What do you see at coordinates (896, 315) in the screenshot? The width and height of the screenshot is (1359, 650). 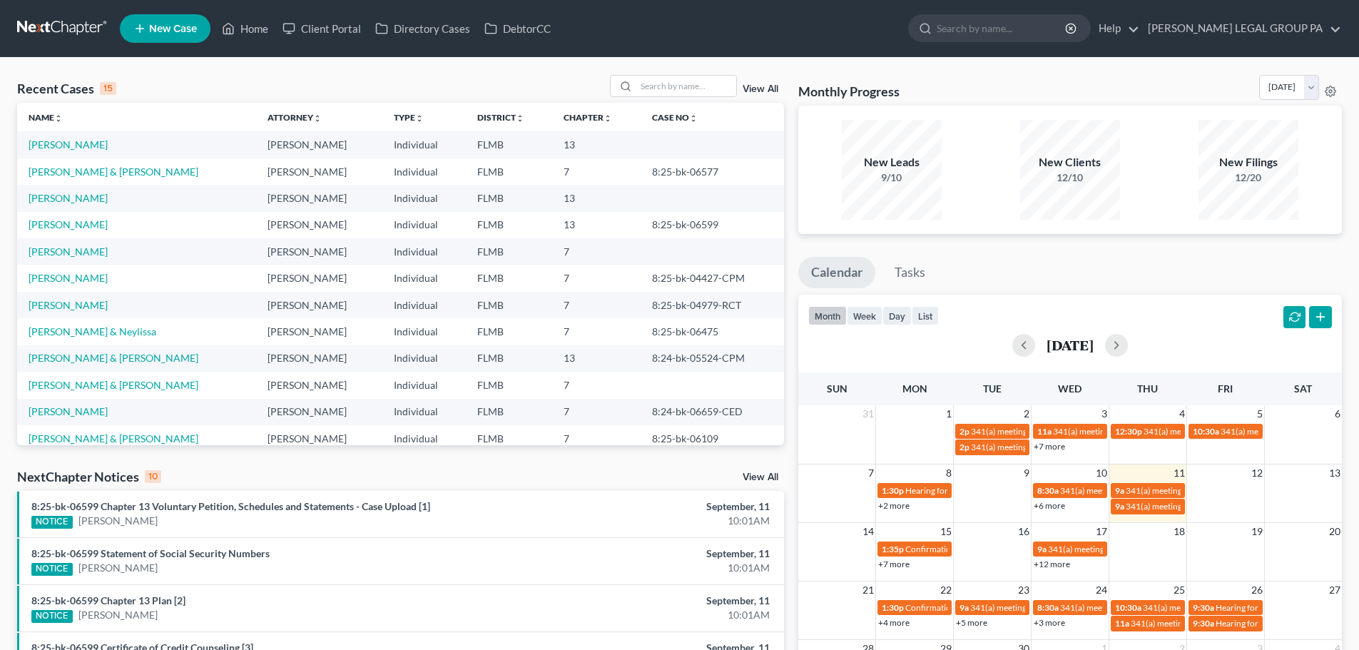 I see `button: day` at bounding box center [896, 315].